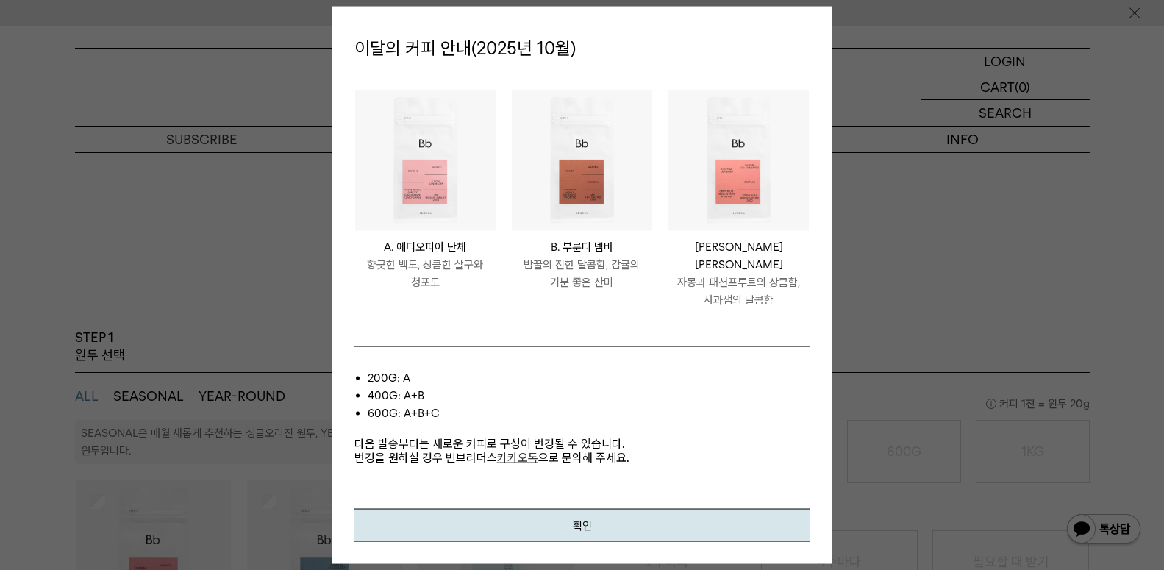 The width and height of the screenshot is (1164, 570). Describe the element at coordinates (425, 247) in the screenshot. I see `p: A. 에티오피아 단체` at that location.